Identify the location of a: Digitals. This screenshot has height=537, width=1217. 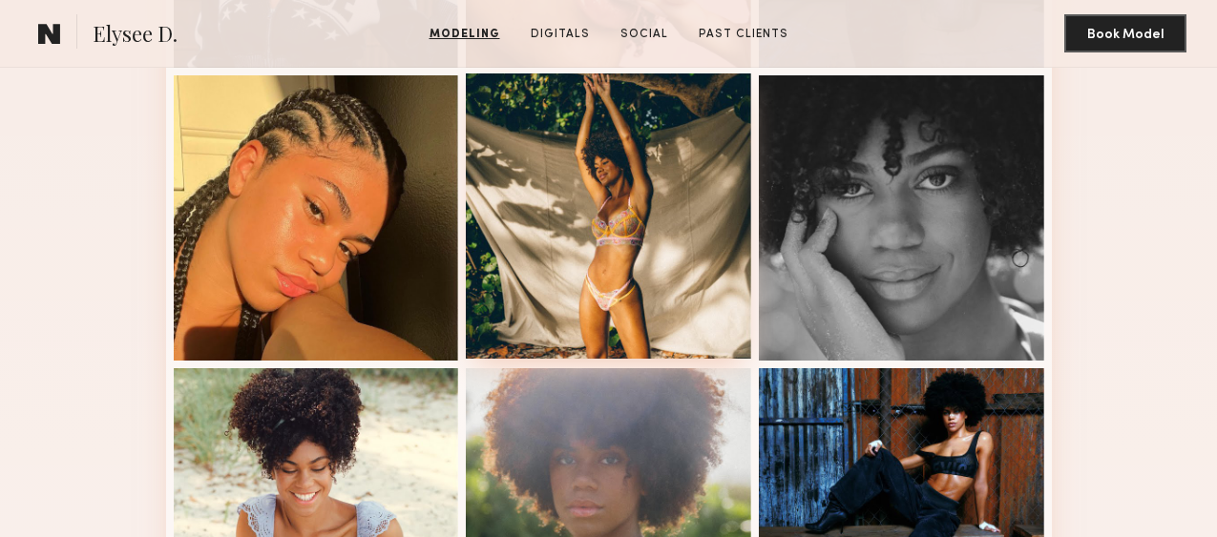
(560, 34).